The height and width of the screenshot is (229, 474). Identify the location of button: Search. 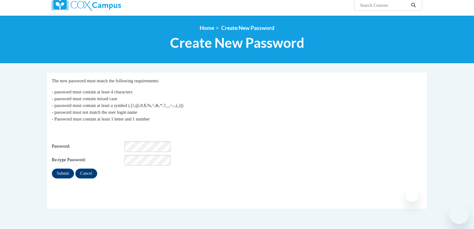
(413, 5).